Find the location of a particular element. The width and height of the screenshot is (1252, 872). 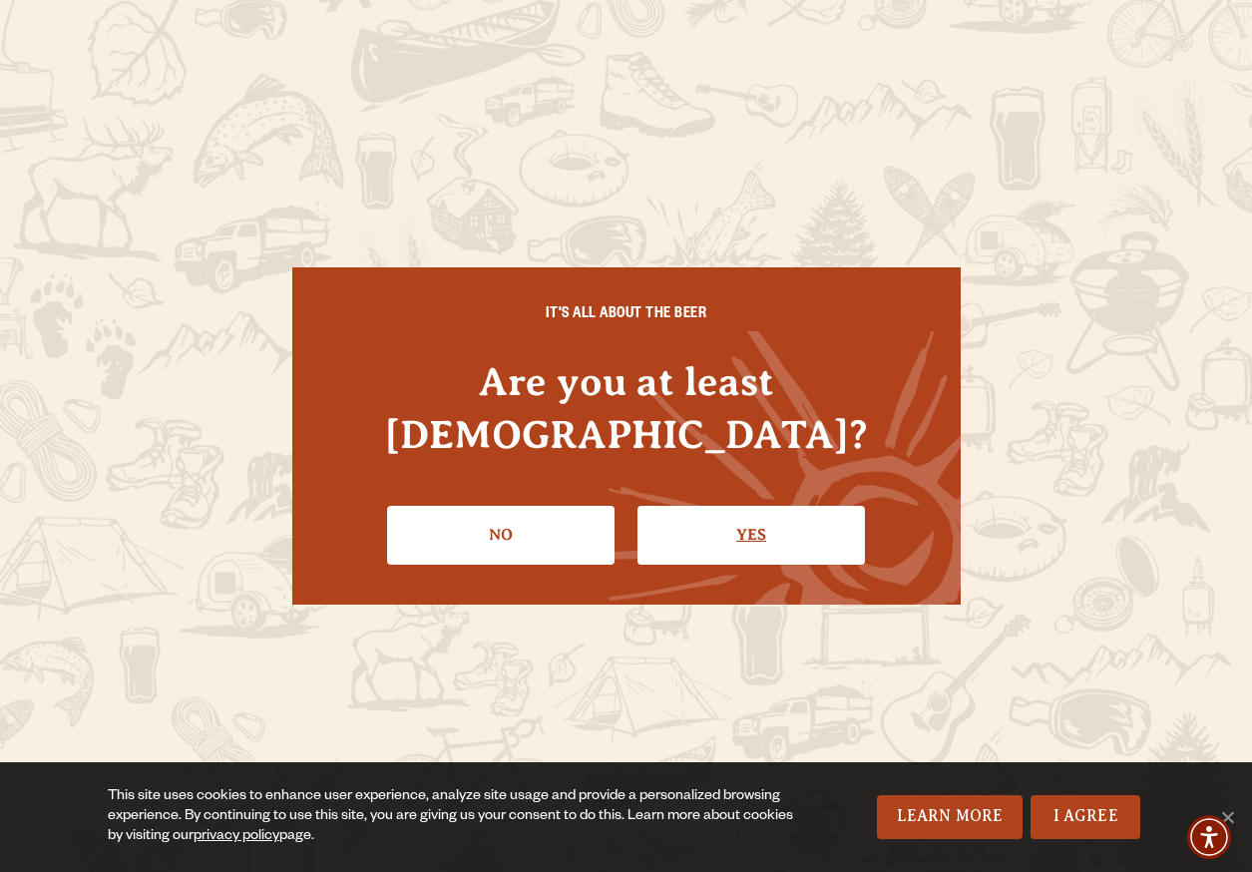

a: No is located at coordinates (501, 535).